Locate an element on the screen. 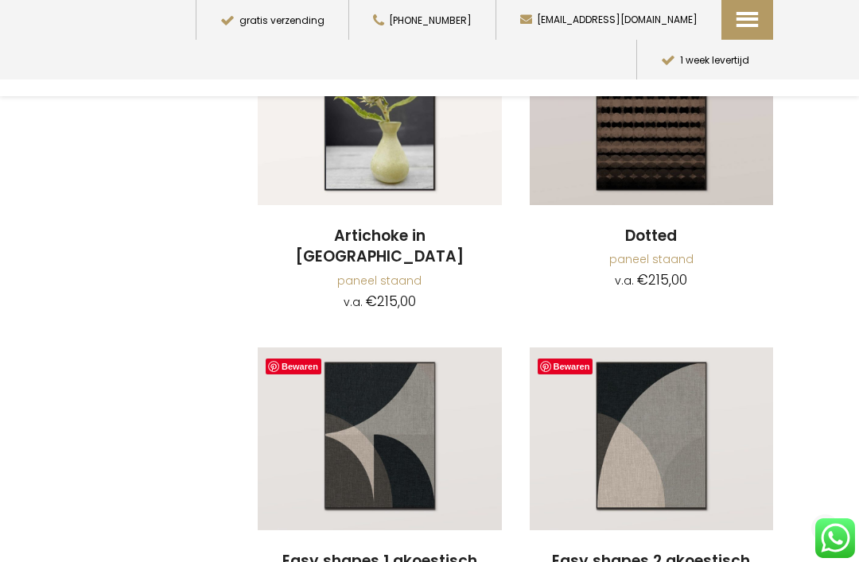 The height and width of the screenshot is (562, 859). a: Easy Shapes 1 Akoestisch Paneel is located at coordinates (379, 440).